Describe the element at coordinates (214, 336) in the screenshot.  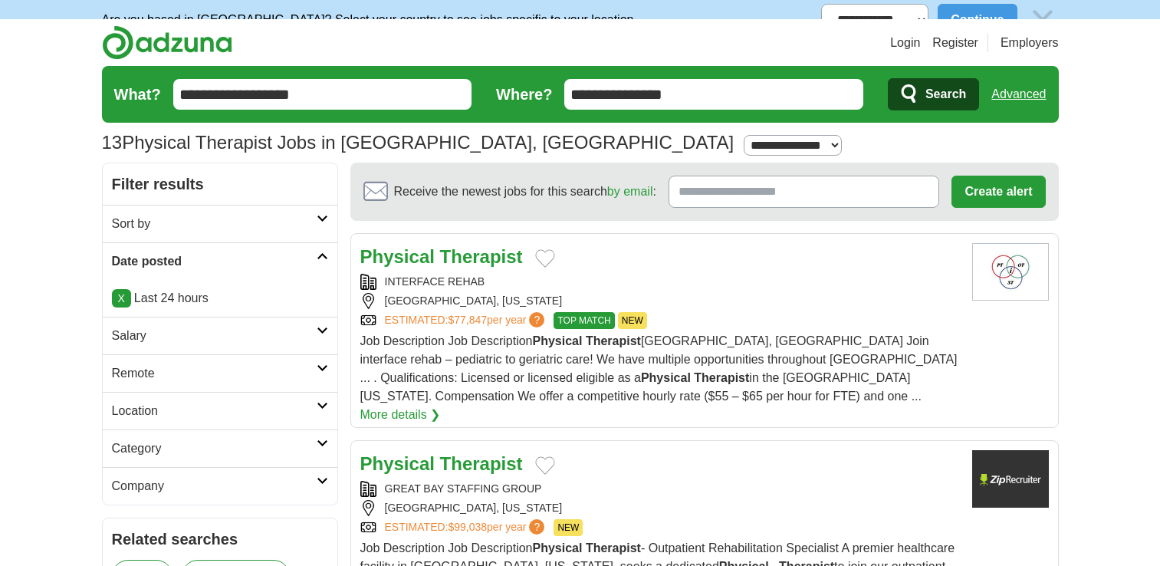
I see `h2: Salary` at that location.